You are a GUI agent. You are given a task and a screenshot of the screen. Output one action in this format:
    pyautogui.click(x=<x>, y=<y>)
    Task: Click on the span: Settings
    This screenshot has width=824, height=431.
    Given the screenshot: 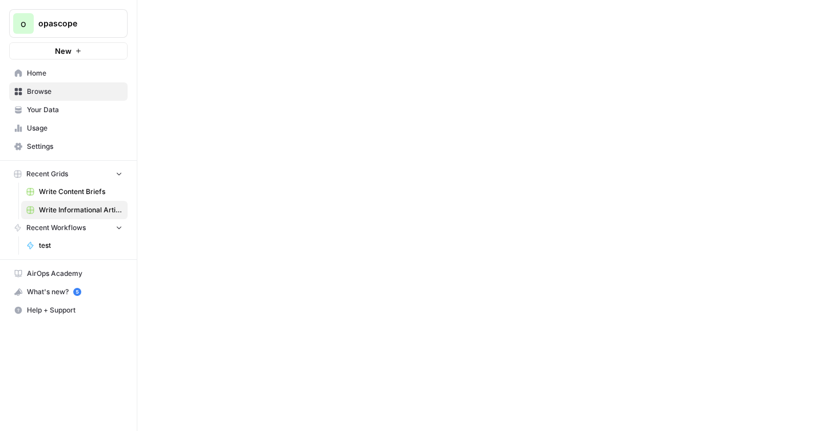 What is the action you would take?
    pyautogui.click(x=74, y=146)
    